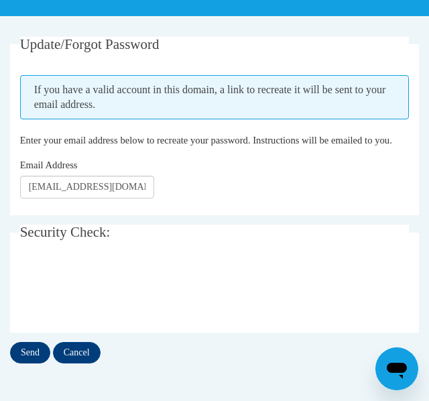 The height and width of the screenshot is (401, 429). What do you see at coordinates (77, 353) in the screenshot?
I see `input: Cancel` at bounding box center [77, 353].